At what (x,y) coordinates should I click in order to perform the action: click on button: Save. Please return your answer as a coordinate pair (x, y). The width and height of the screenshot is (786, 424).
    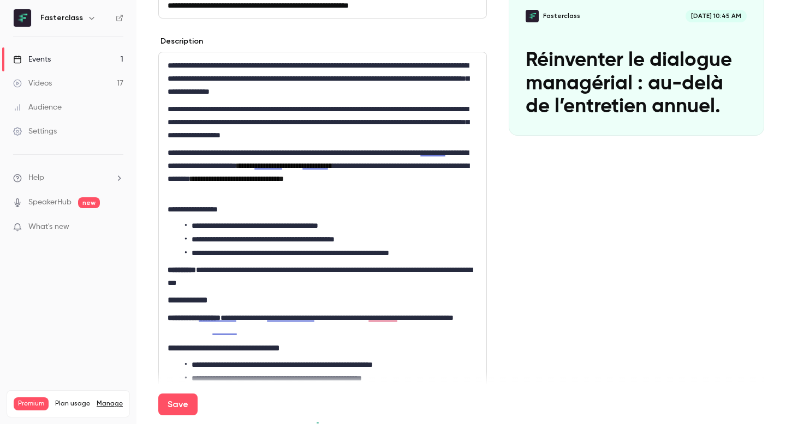
    Looking at the image, I should click on (178, 405).